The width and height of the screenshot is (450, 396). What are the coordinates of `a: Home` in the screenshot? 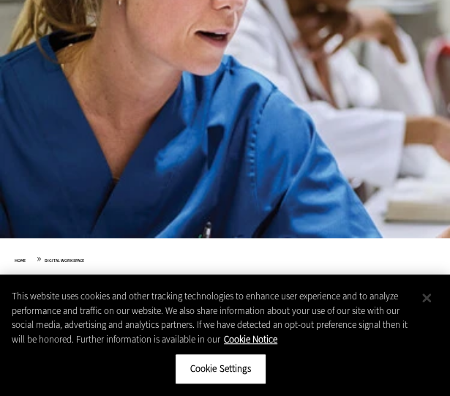 It's located at (20, 261).